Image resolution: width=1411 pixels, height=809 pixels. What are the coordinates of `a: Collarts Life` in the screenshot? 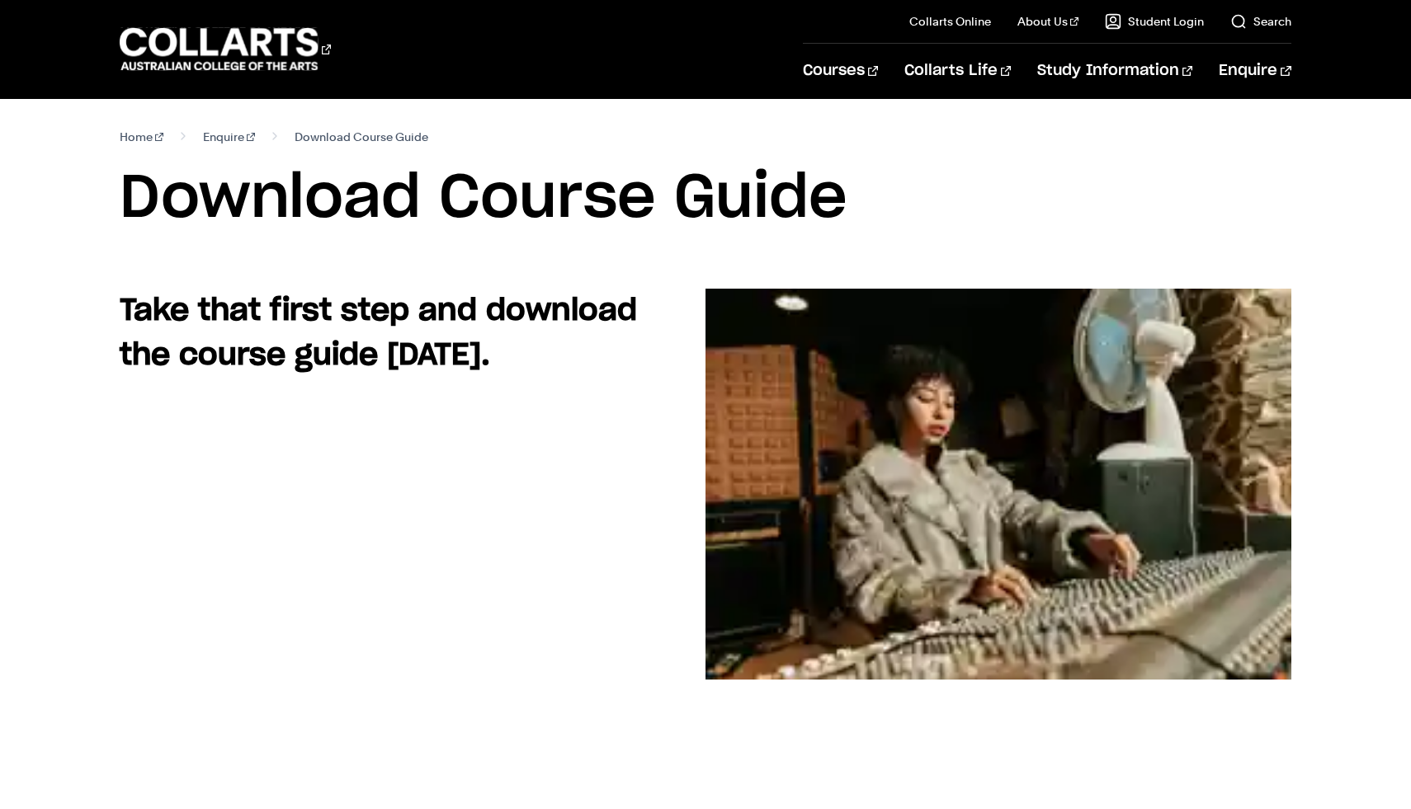 It's located at (957, 71).